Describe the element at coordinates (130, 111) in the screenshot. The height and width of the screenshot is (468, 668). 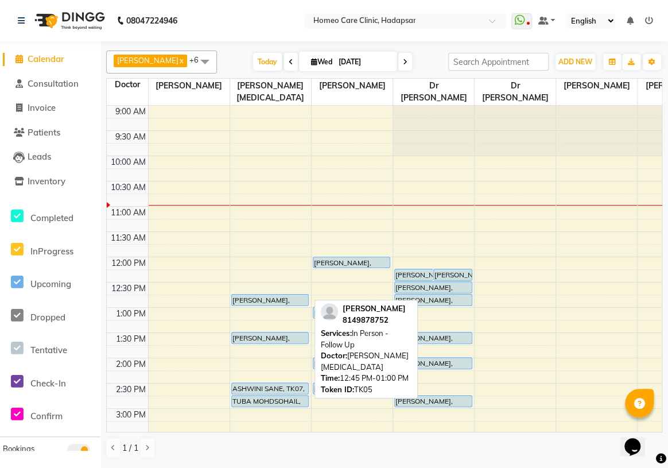
I see `div: 9:00 AM` at that location.